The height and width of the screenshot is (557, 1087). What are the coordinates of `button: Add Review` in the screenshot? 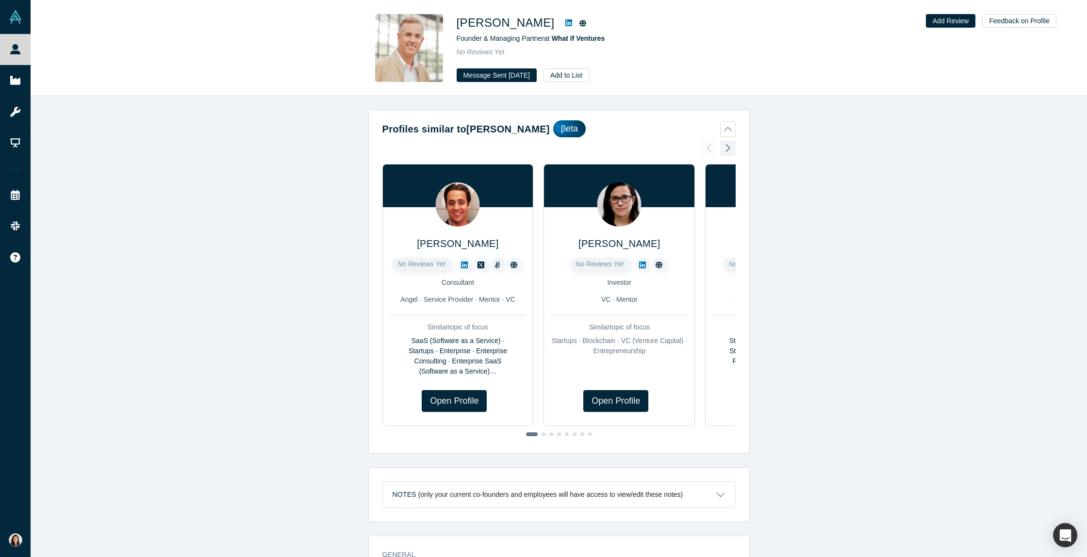 It's located at (951, 21).